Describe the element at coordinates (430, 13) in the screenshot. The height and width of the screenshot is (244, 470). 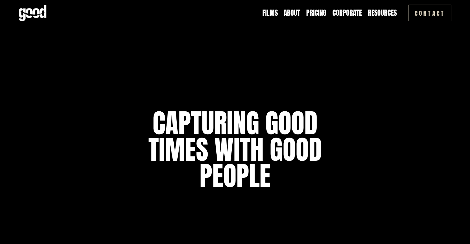
I see `a: Contact` at that location.